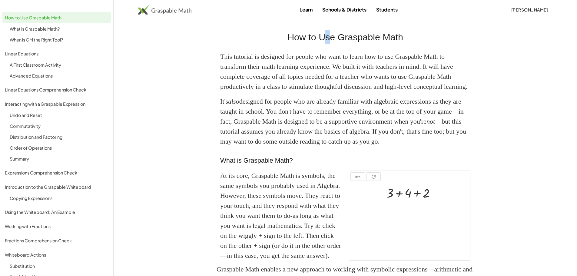 This screenshot has height=276, width=577. I want to click on p: It's designed for people who are already familiar with algebraic expressions as they are taught i..., so click(345, 121).